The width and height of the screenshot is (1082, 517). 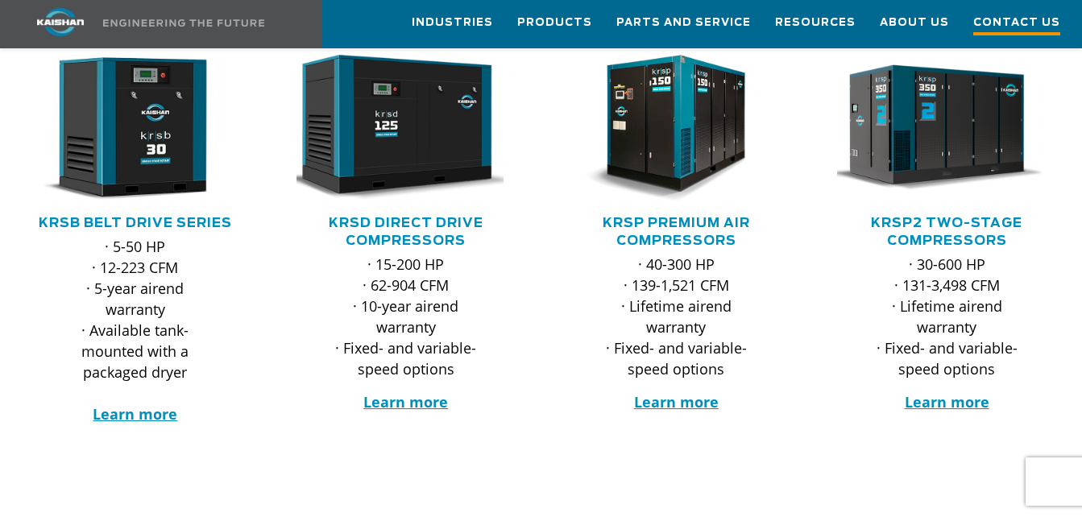 What do you see at coordinates (452, 23) in the screenshot?
I see `span: Industries` at bounding box center [452, 23].